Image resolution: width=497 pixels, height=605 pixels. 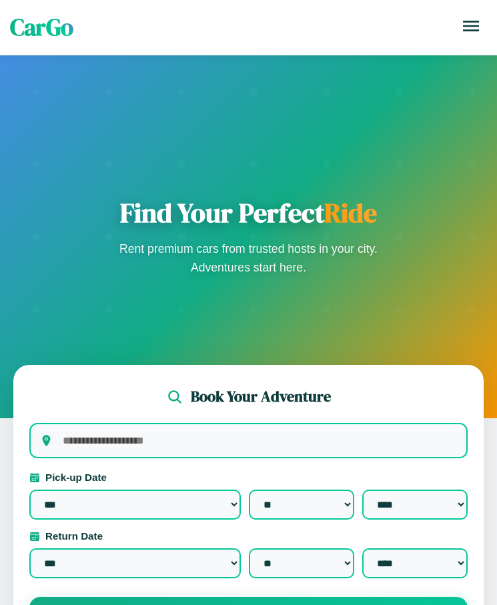 What do you see at coordinates (350, 213) in the screenshot?
I see `span: Ride` at bounding box center [350, 213].